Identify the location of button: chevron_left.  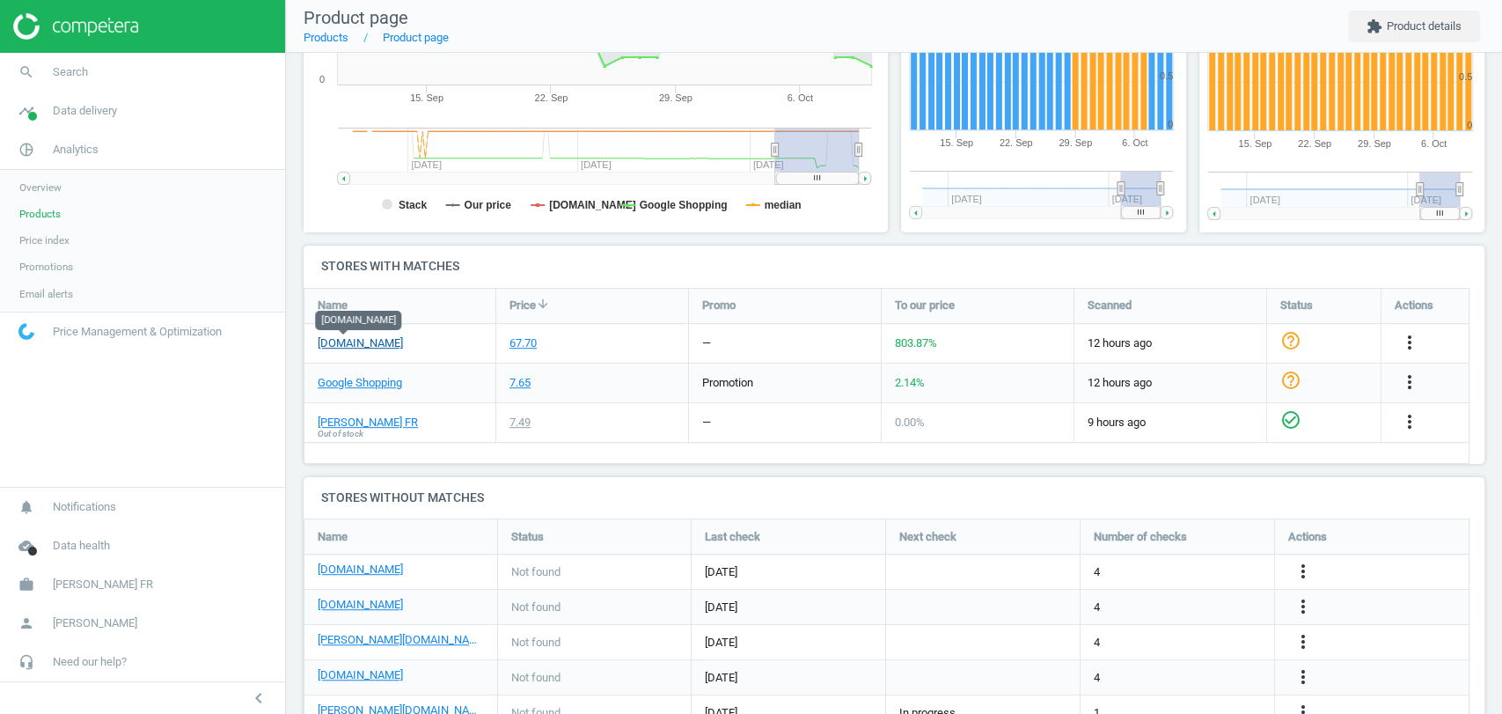
(259, 698).